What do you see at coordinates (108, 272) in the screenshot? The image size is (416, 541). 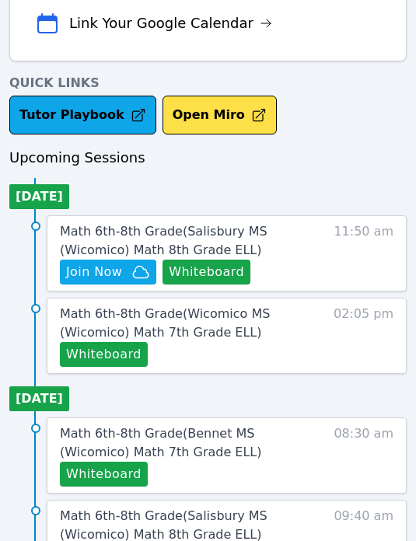 I see `button: Join Now` at bounding box center [108, 272].